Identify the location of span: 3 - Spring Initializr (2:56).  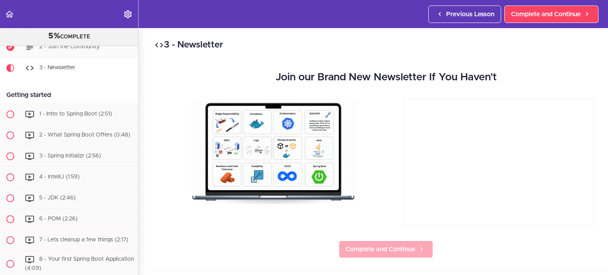
(70, 156).